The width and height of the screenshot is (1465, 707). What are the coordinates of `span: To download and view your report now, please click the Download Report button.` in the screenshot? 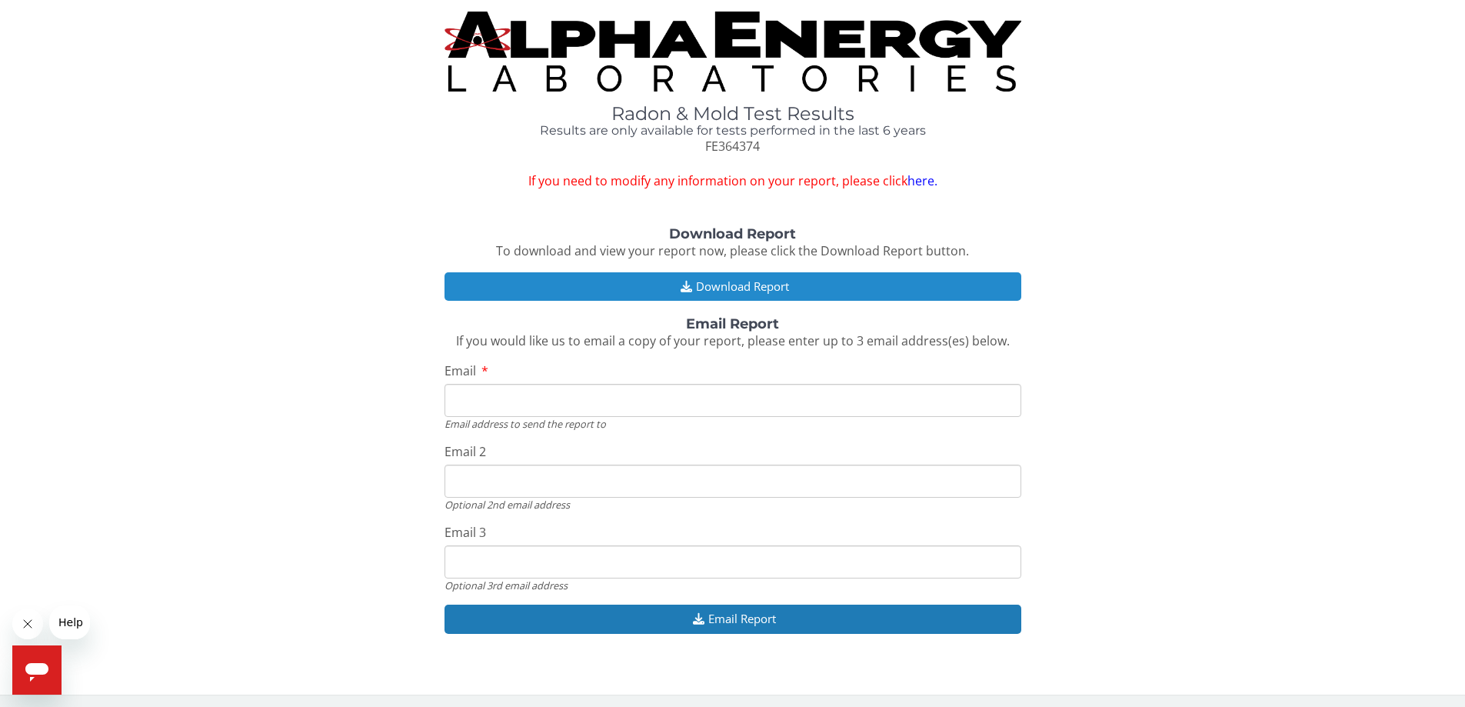 It's located at (732, 251).